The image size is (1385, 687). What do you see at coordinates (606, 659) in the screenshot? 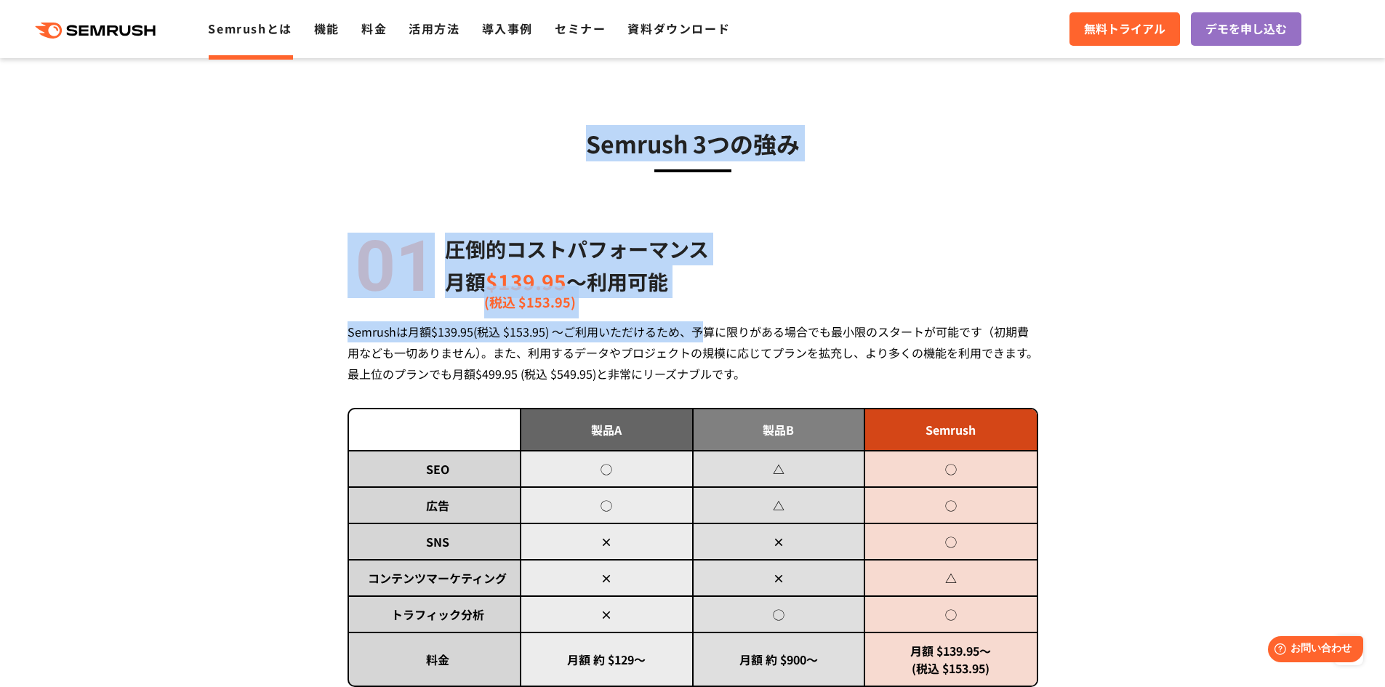
I see `td: 月額 約 $129～` at bounding box center [606, 659].